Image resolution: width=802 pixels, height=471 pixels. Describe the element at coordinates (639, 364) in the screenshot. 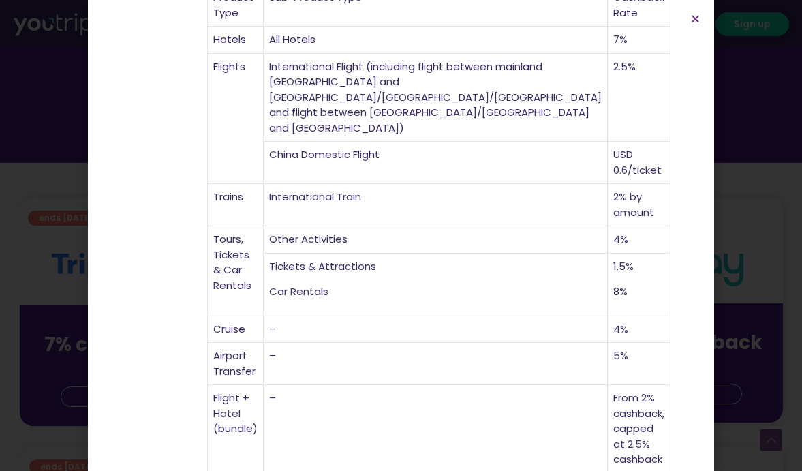

I see `td: 5%` at that location.